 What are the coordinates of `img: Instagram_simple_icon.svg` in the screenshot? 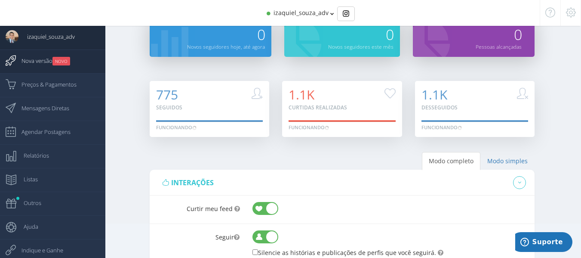 It's located at (346, 13).